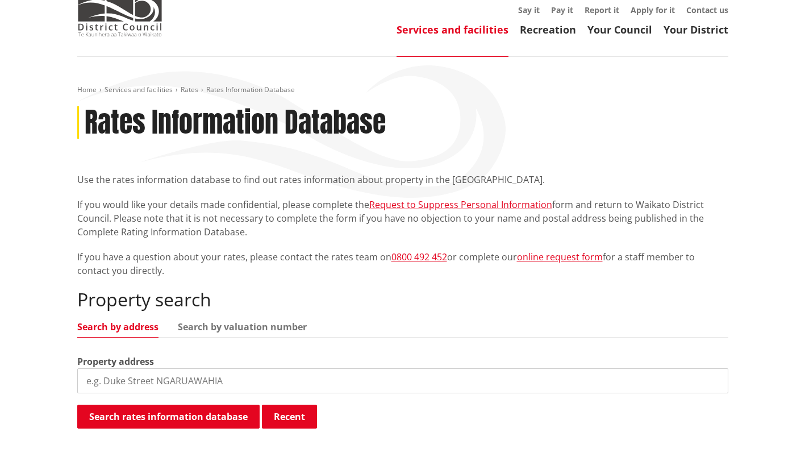 The image size is (805, 457). I want to click on a: Say it, so click(529, 10).